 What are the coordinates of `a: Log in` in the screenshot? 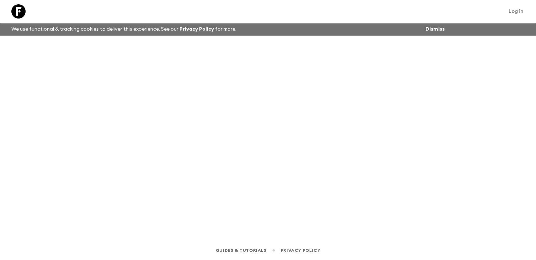 It's located at (517, 11).